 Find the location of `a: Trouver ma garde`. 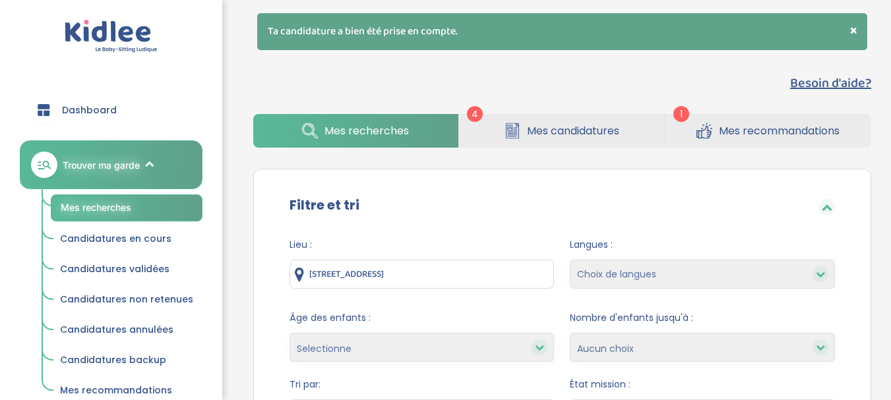

a: Trouver ma garde is located at coordinates (111, 165).